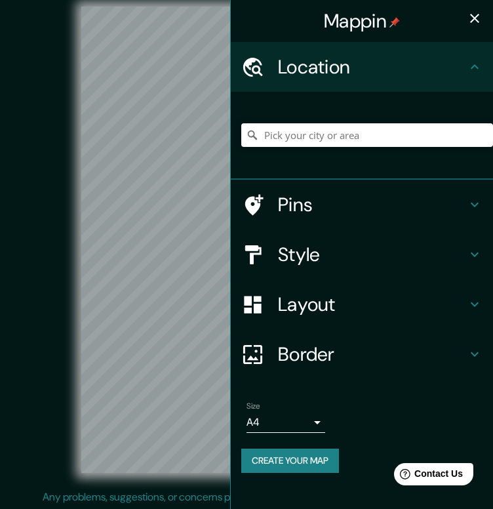 Image resolution: width=493 pixels, height=509 pixels. Describe the element at coordinates (372, 205) in the screenshot. I see `h4: Pins` at that location.